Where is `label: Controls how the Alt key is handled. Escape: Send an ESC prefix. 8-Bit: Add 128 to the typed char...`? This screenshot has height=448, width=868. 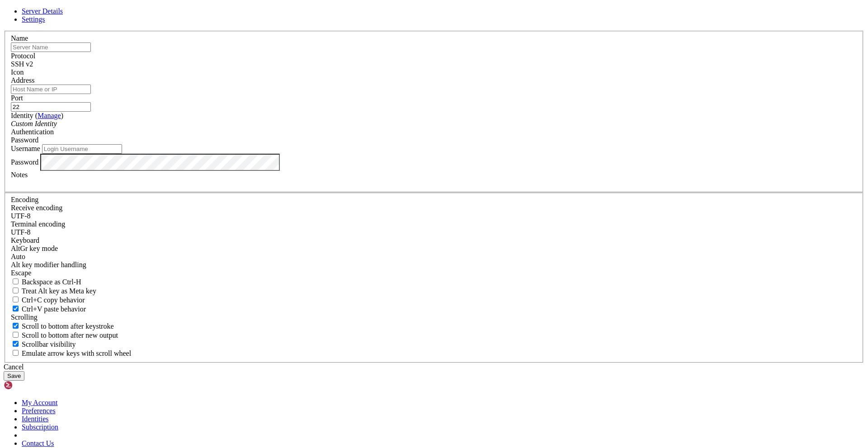 label: Controls how the Alt key is handled. Escape: Send an ESC prefix. 8-Bit: Add 128 to the typed char... is located at coordinates (48, 265).